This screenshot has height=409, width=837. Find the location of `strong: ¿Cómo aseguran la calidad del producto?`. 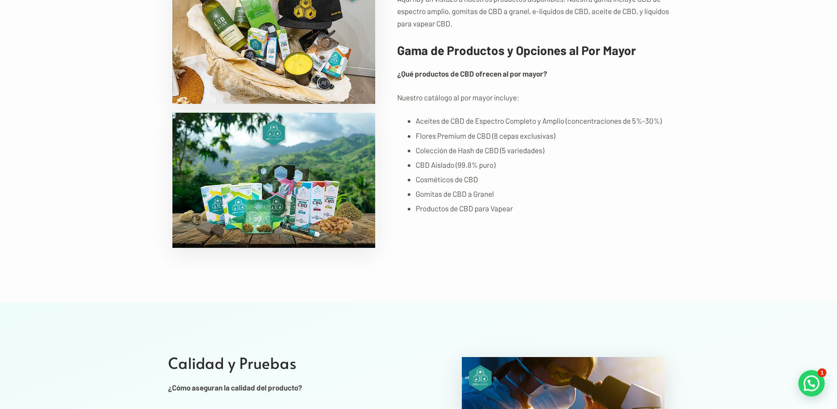

strong: ¿Cómo aseguran la calidad del producto? is located at coordinates (235, 387).